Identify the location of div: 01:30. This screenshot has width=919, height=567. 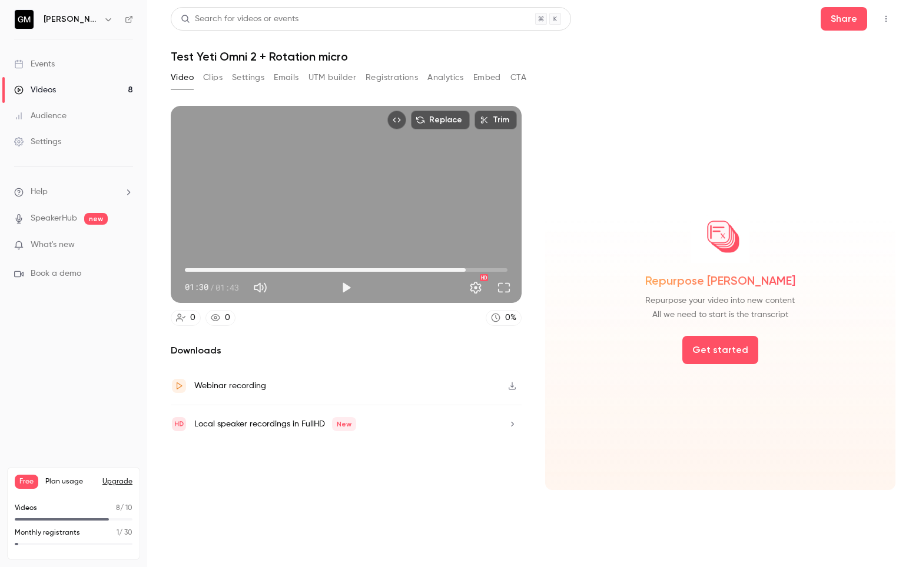
(212, 287).